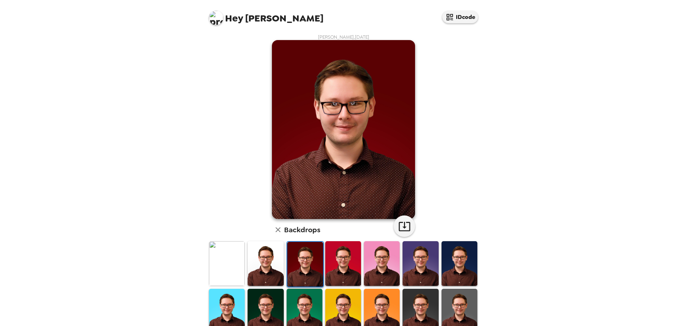  What do you see at coordinates (344, 130) in the screenshot?
I see `img: user` at bounding box center [344, 130].